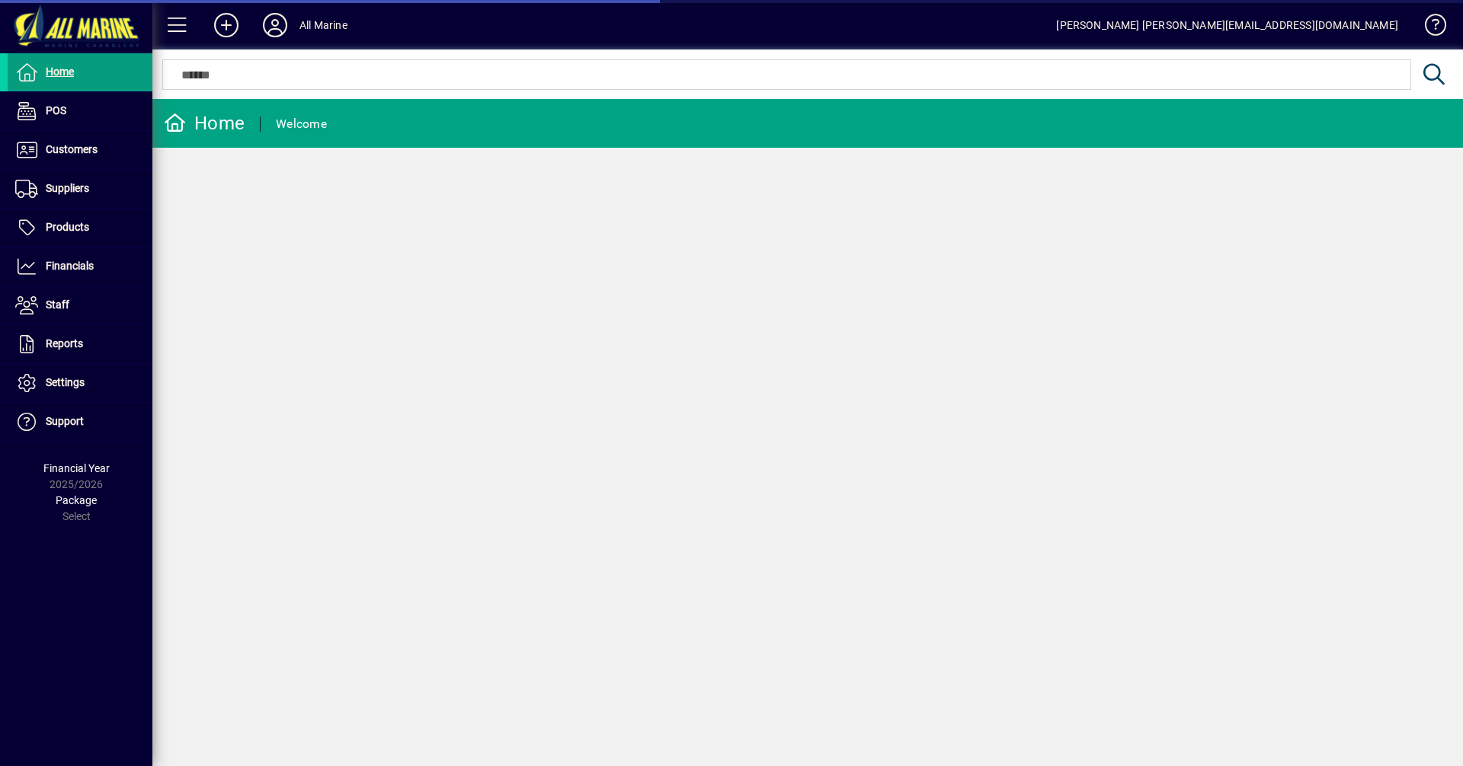 This screenshot has height=766, width=1463. What do you see at coordinates (65, 382) in the screenshot?
I see `span: Settings` at bounding box center [65, 382].